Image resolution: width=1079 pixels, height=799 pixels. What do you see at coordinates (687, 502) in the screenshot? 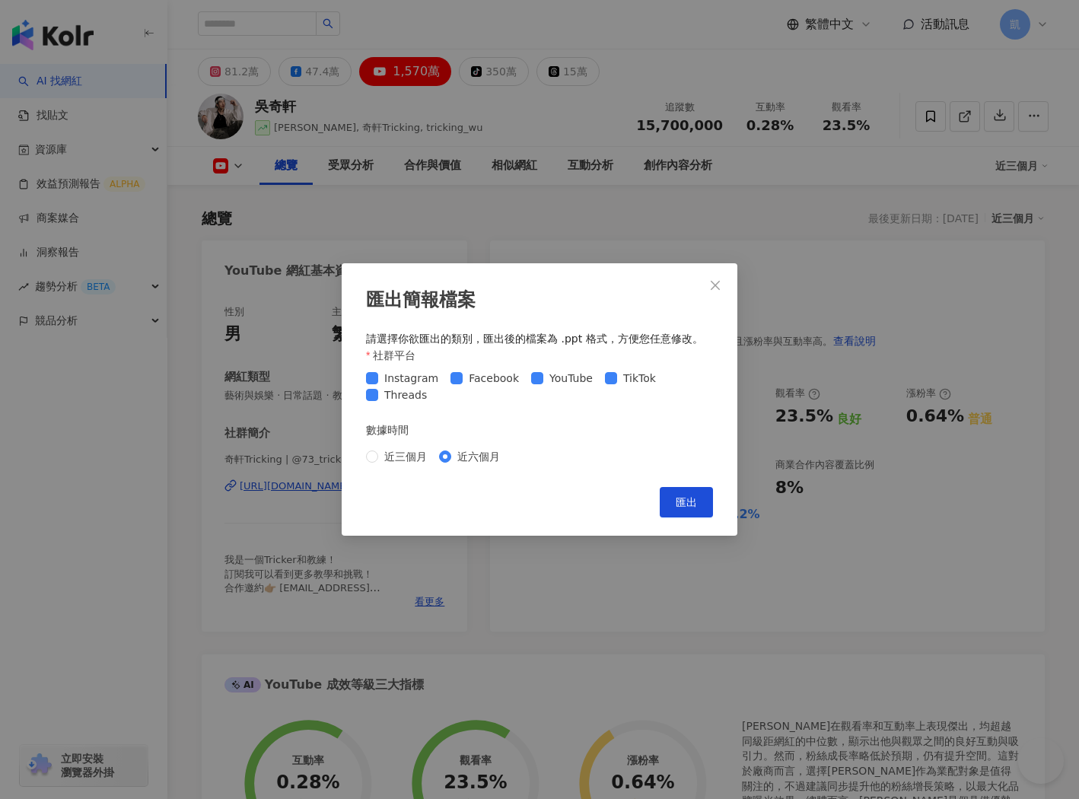
I see `button: 匯出` at bounding box center [687, 502].